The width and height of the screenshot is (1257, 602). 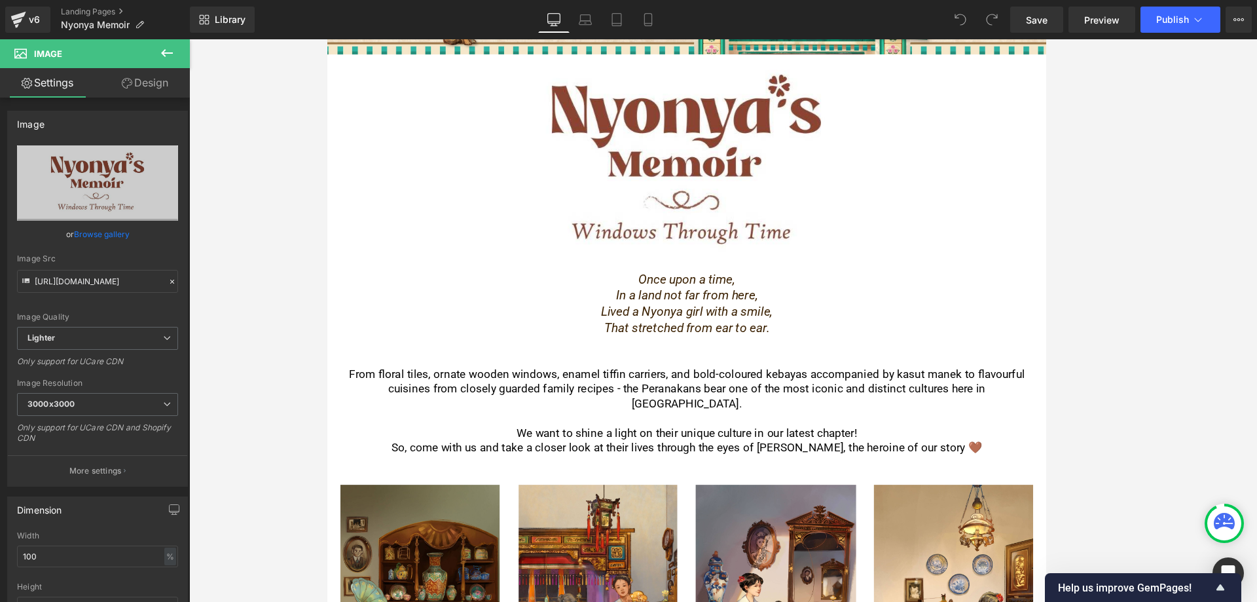 I want to click on i: Lived a Nyonya girl with a smile,, so click(x=396, y=300).